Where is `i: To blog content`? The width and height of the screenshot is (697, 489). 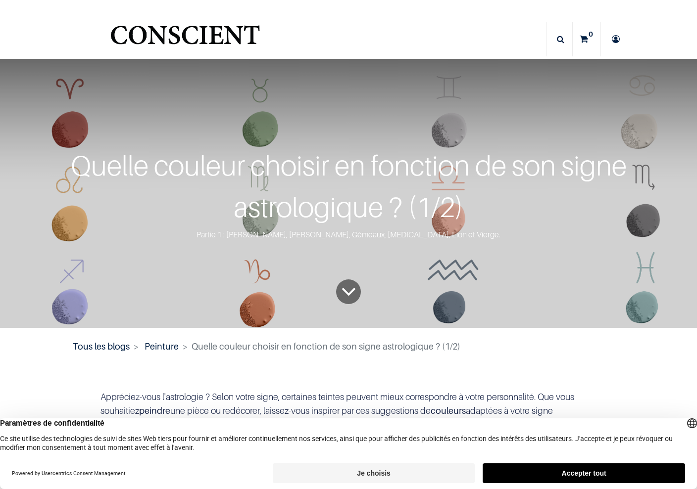
i: To blog content is located at coordinates (348, 292).